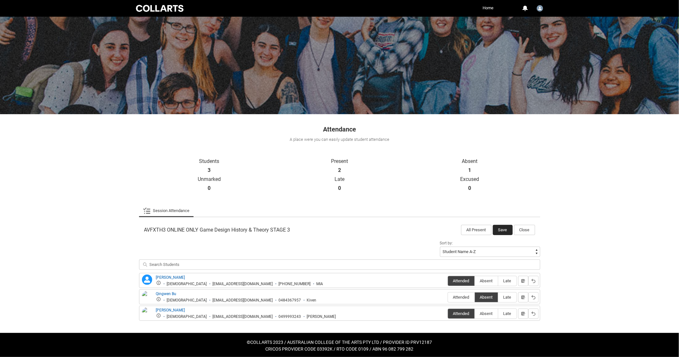  What do you see at coordinates (340, 161) in the screenshot?
I see `p: Present` at bounding box center [340, 161].